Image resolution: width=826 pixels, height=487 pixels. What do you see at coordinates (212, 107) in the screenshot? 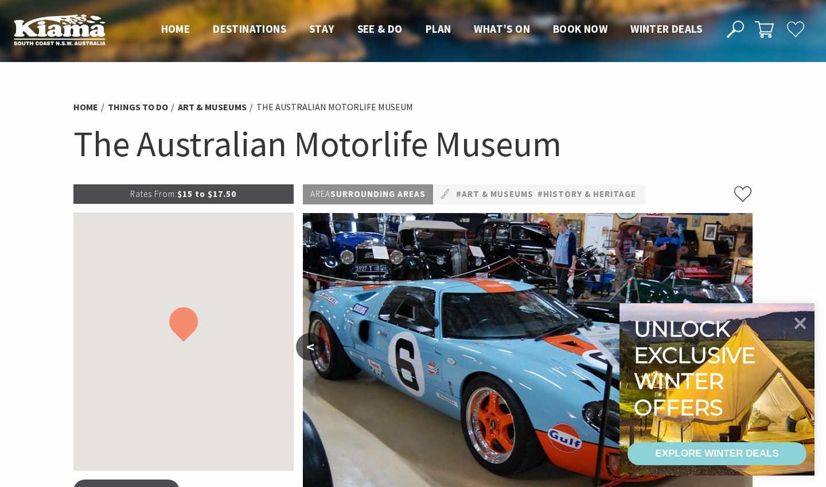
I see `a: Art & Museums` at bounding box center [212, 107].